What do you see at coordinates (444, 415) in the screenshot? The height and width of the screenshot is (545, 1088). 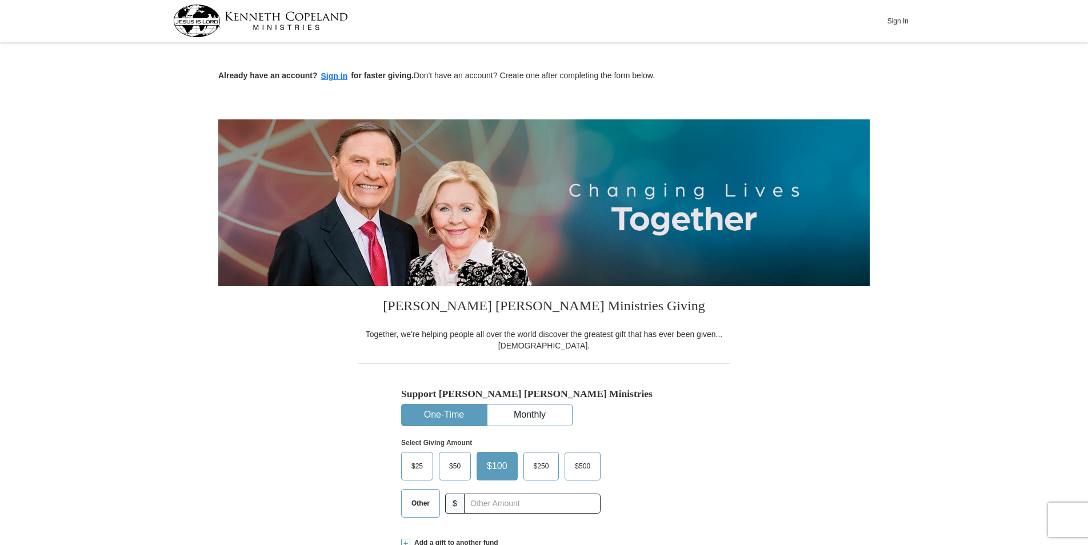 I see `button: One-Time` at bounding box center [444, 415].